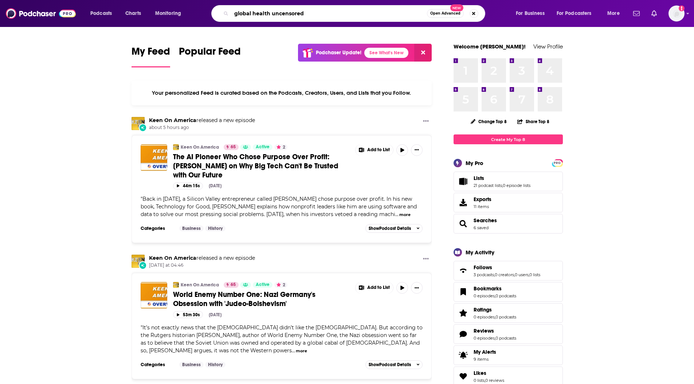 The image size is (694, 384). Describe the element at coordinates (509, 313) in the screenshot. I see `span: Ratings` at that location.